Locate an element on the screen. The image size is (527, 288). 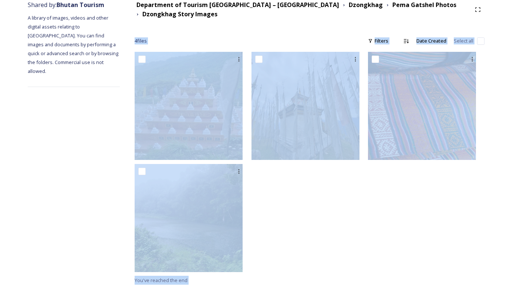
img: pg2.jpg is located at coordinates (422, 106).